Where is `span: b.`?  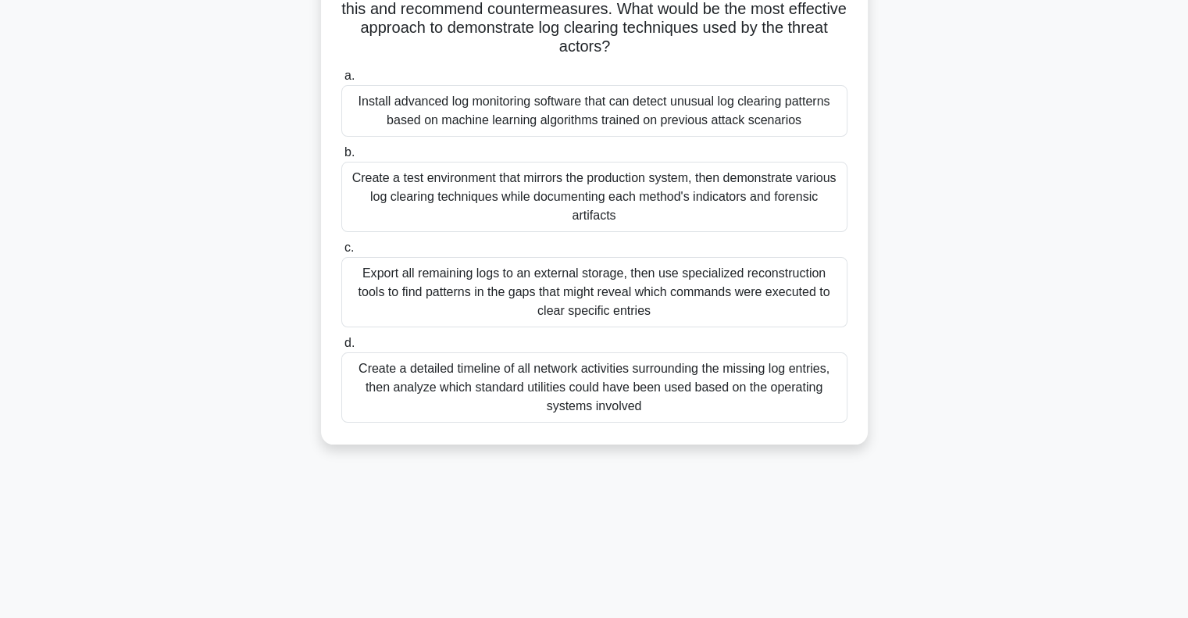 span: b. is located at coordinates (349, 151).